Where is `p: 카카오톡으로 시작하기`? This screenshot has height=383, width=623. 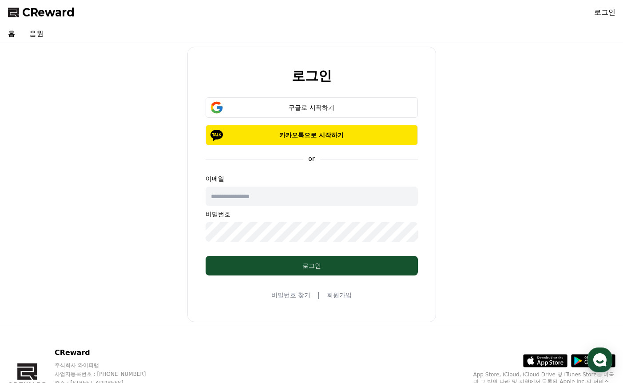 p: 카카오톡으로 시작하기 is located at coordinates (312, 135).